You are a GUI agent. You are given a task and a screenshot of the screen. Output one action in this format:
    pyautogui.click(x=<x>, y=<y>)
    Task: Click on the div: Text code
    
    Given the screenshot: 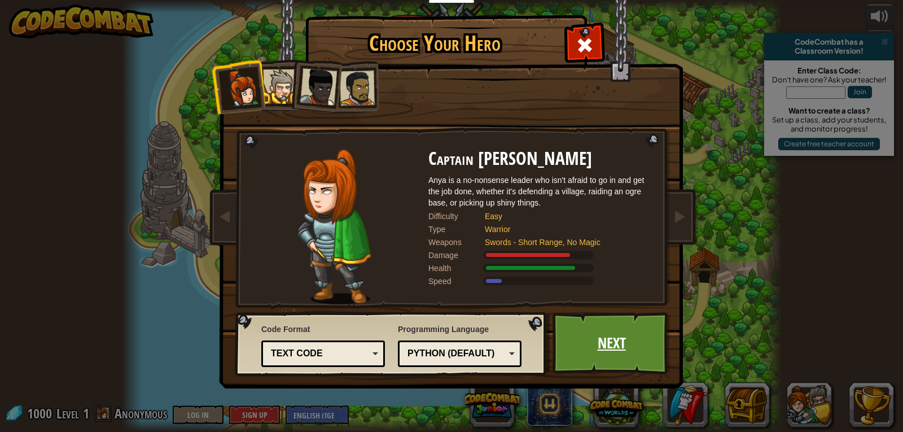 What is the action you would take?
    pyautogui.click(x=319, y=353)
    